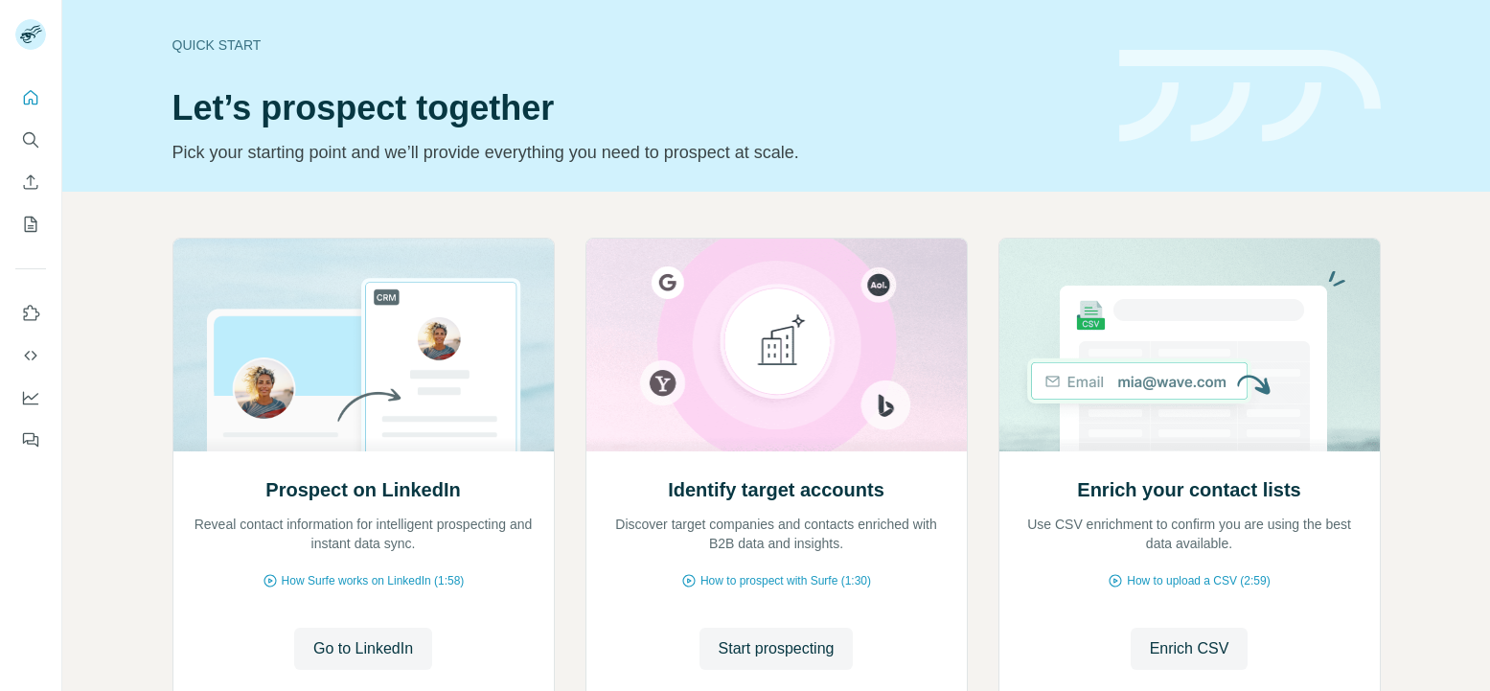 This screenshot has height=691, width=1490. Describe the element at coordinates (634, 152) in the screenshot. I see `p: Pick your starting point and we’ll provide everything you need to prospect at scale.` at that location.